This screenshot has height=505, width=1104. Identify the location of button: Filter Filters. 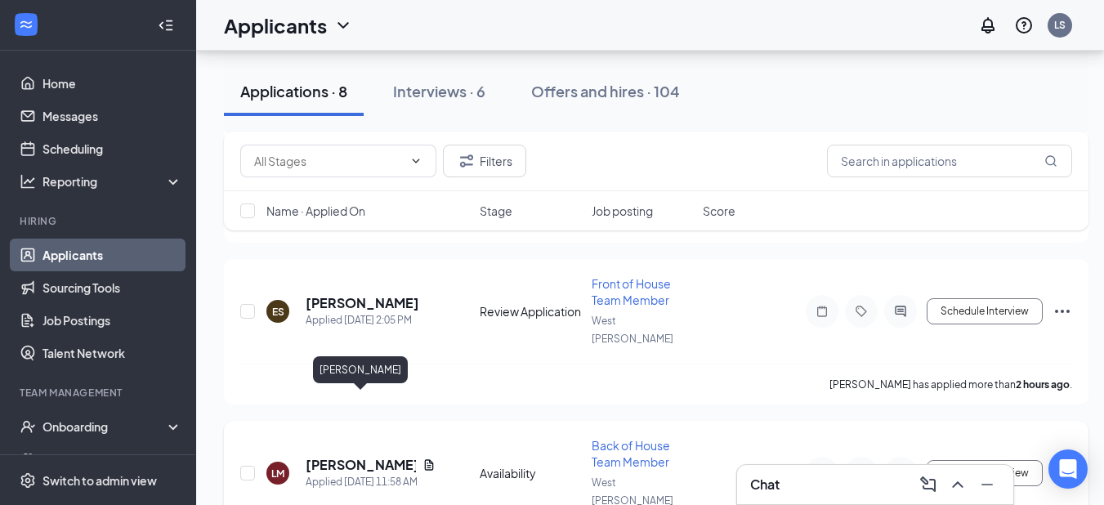
(484, 161).